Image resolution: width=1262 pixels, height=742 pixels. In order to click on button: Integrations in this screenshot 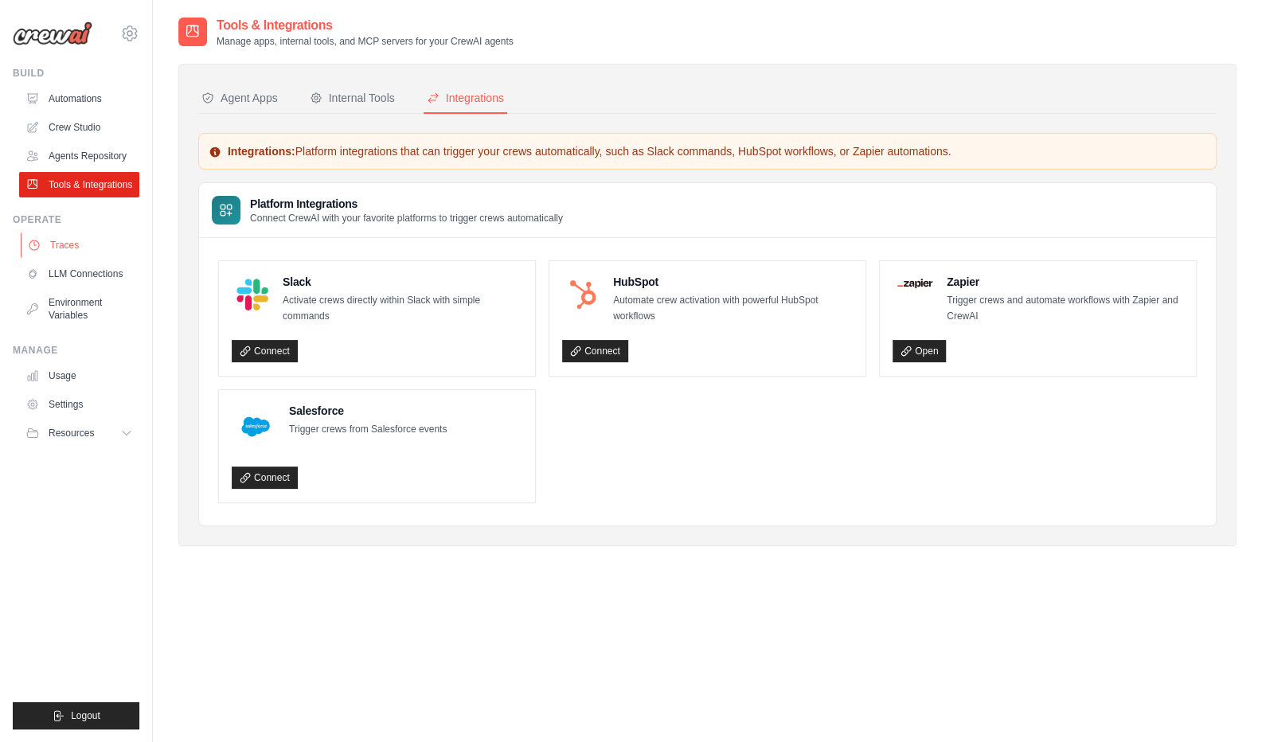, I will do `click(465, 99)`.